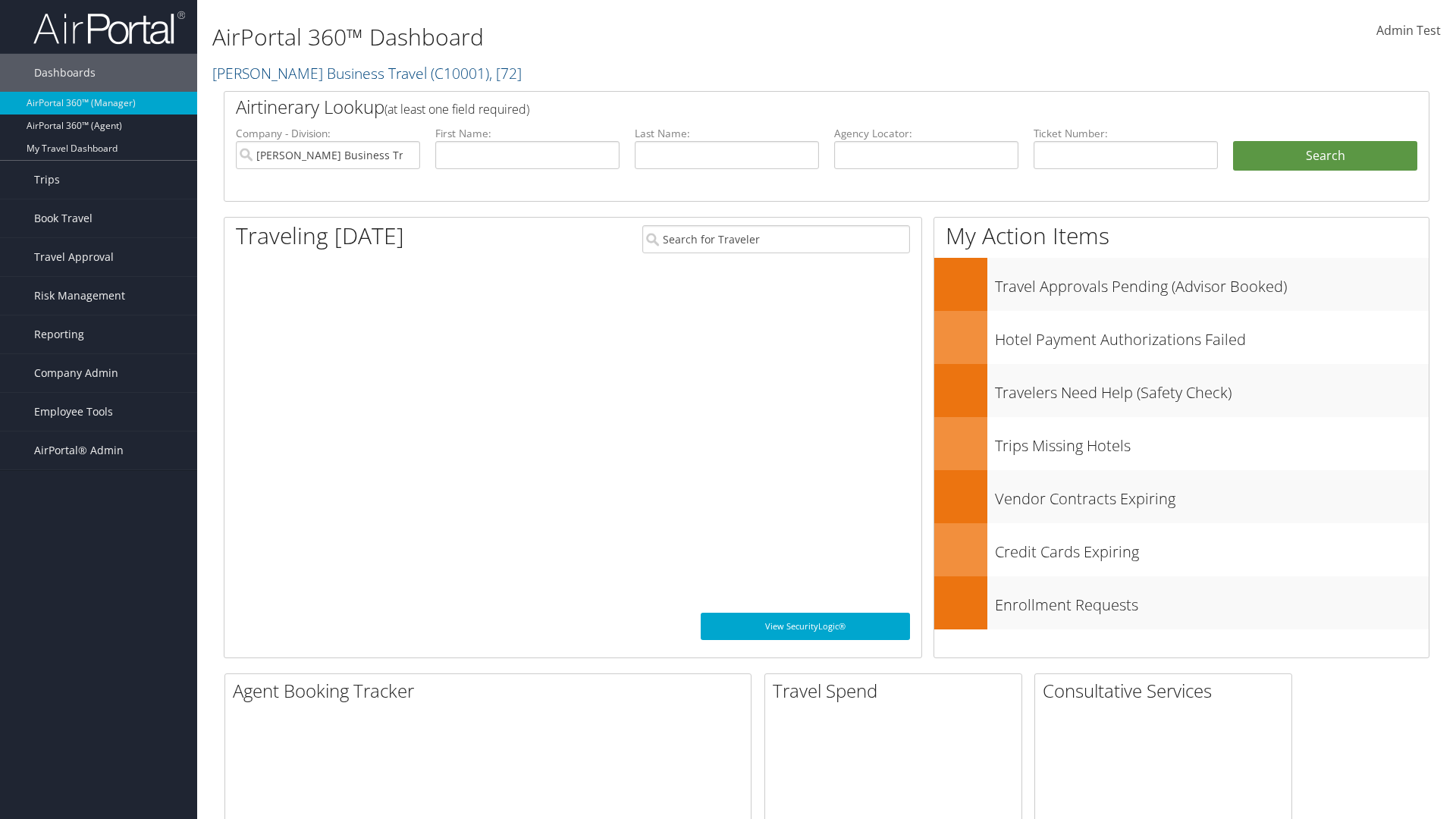 The image size is (1456, 819). I want to click on button: Search, so click(1325, 156).